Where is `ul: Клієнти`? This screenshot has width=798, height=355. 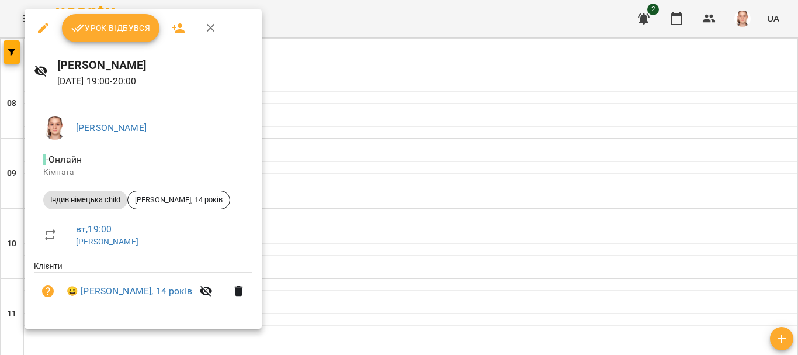
ul: Клієнти is located at coordinates (143, 287).